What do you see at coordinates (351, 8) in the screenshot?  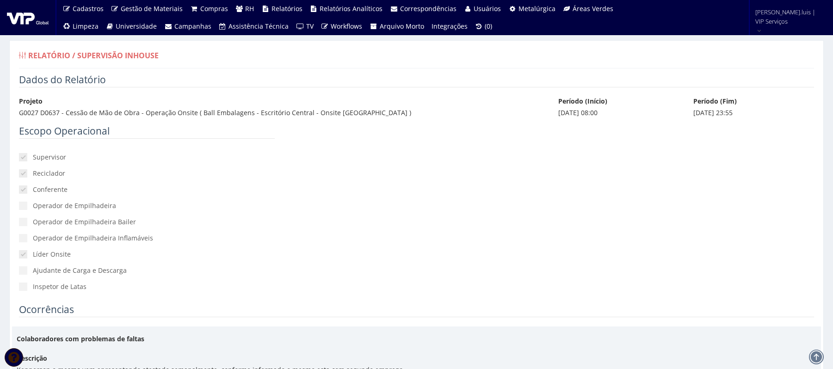 I see `span: Relatórios Analíticos` at bounding box center [351, 8].